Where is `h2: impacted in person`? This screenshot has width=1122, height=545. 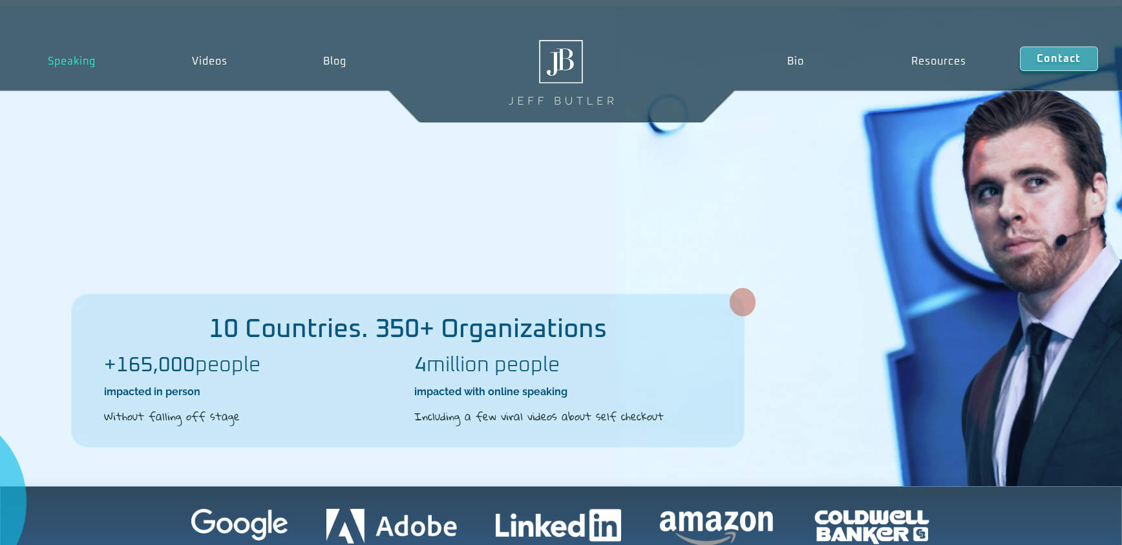
h2: impacted in person is located at coordinates (253, 392).